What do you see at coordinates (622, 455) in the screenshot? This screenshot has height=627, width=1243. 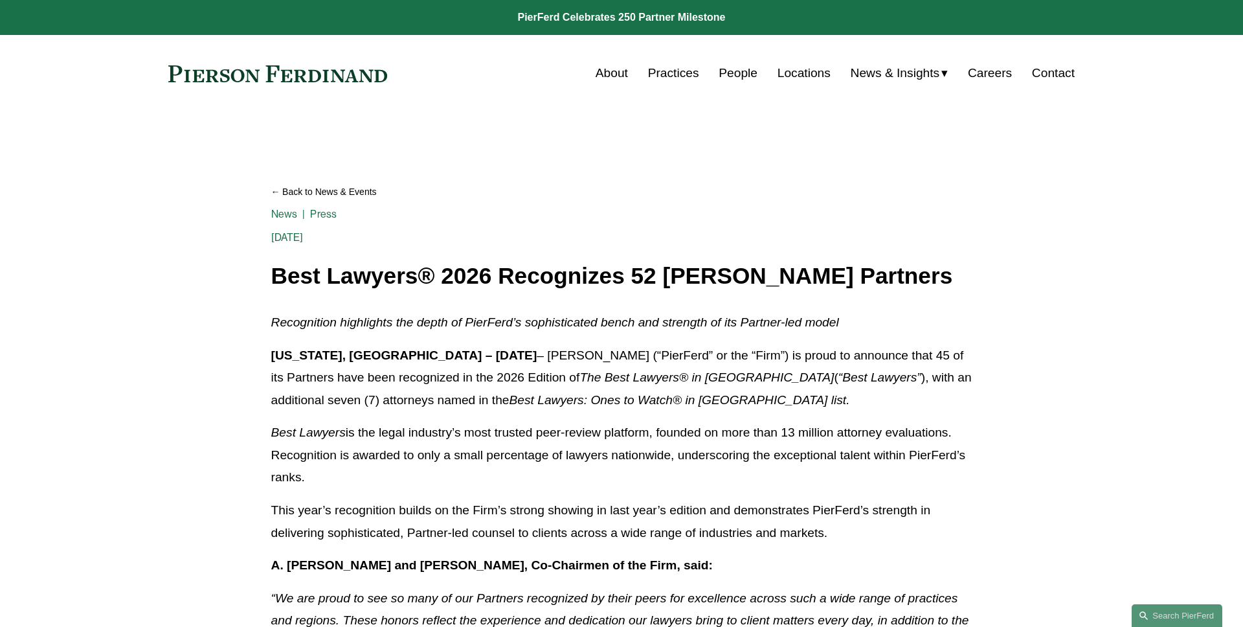 I see `p: is the legal industry’s most trusted peer-review platform, founded on more than 13 million attorn...` at bounding box center [622, 455].